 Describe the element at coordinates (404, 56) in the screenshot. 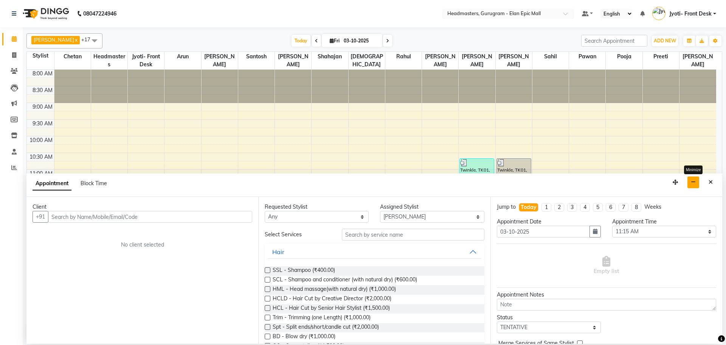

I see `span: Rahul` at that location.